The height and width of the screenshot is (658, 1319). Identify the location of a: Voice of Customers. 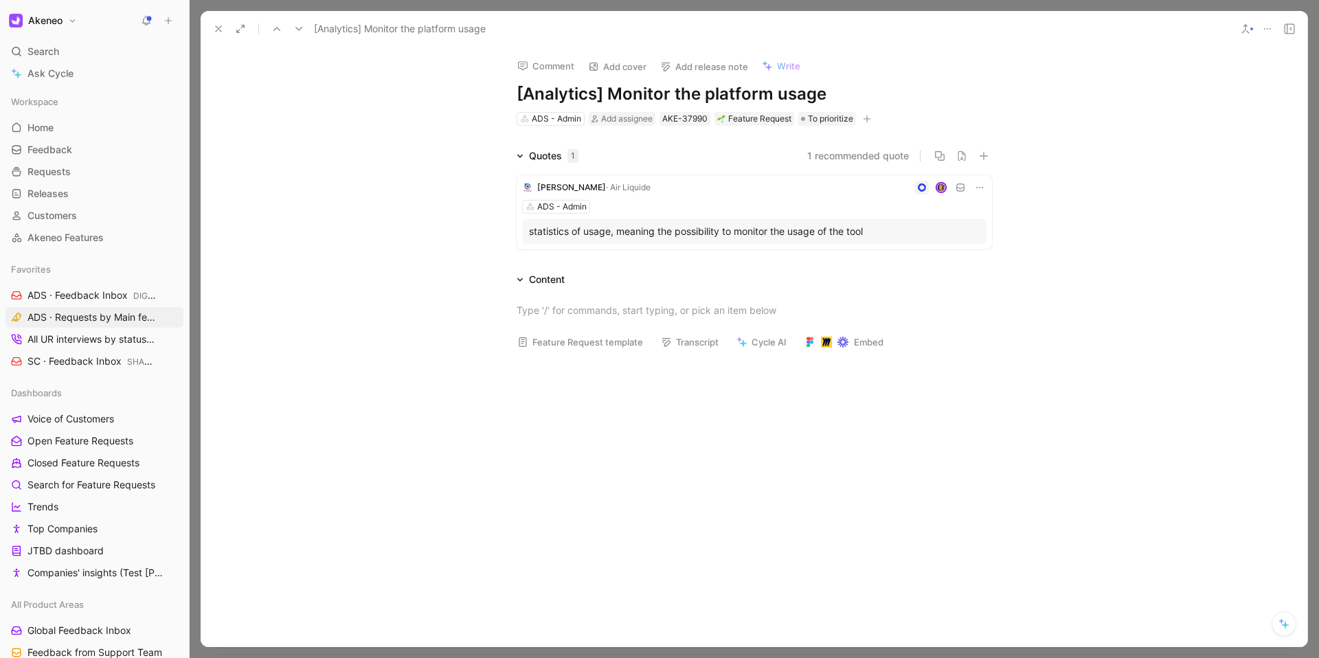
(94, 419).